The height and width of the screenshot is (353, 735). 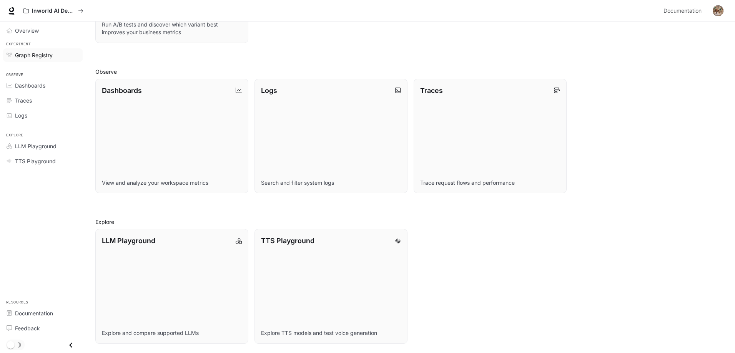 What do you see at coordinates (128, 241) in the screenshot?
I see `p: LLM Playground` at bounding box center [128, 241].